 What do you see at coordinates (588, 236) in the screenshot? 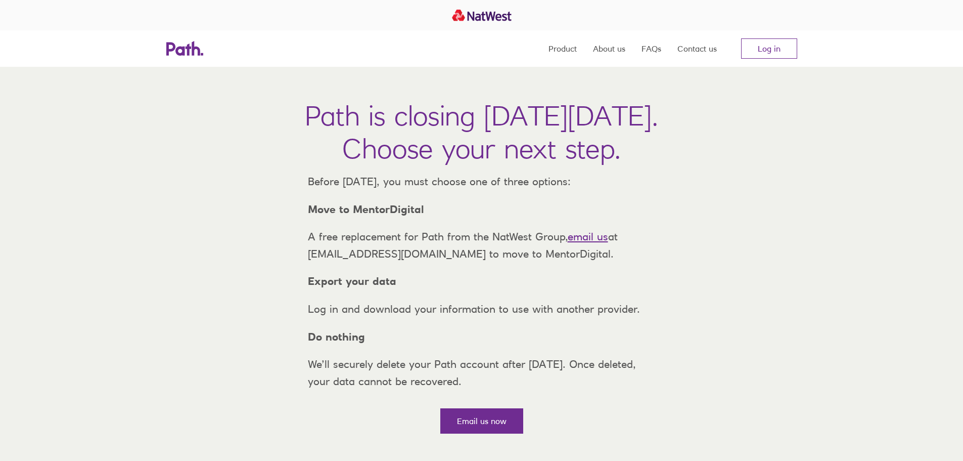
I see `a: email us` at bounding box center [588, 236].